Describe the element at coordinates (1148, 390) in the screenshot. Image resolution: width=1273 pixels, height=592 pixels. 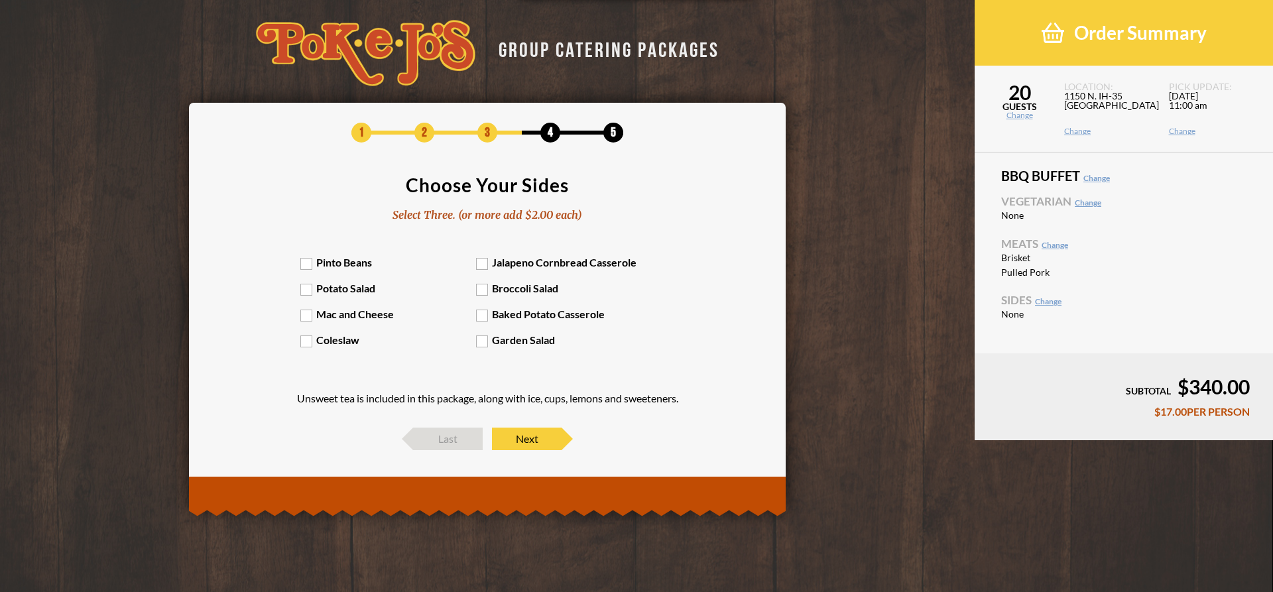
I see `span: SUBTOTAL` at that location.